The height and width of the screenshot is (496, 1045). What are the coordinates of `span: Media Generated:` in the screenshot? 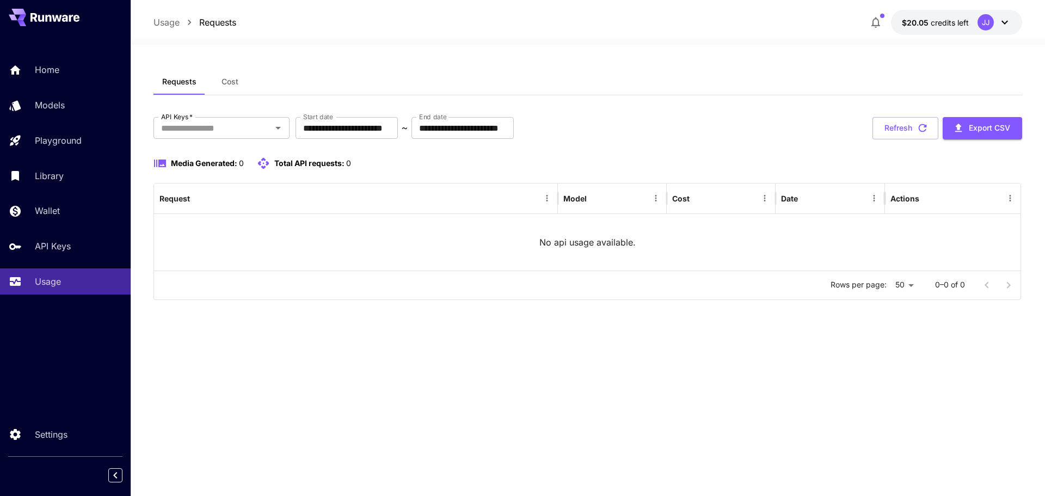 It's located at (204, 163).